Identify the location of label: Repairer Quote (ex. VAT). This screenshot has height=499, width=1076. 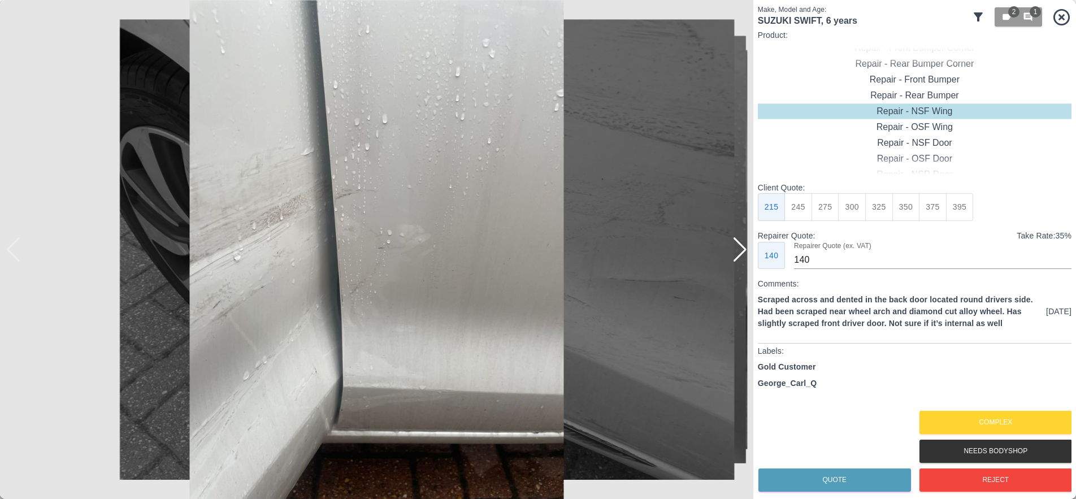
(832, 245).